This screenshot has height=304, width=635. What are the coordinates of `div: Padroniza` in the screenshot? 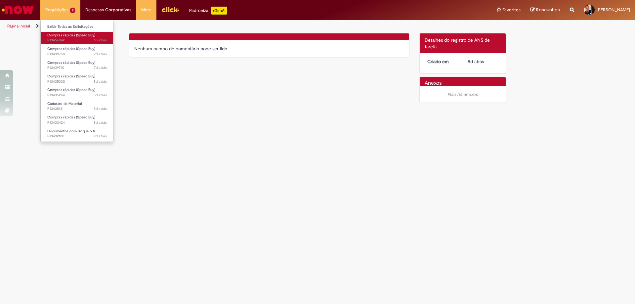 It's located at (208, 11).